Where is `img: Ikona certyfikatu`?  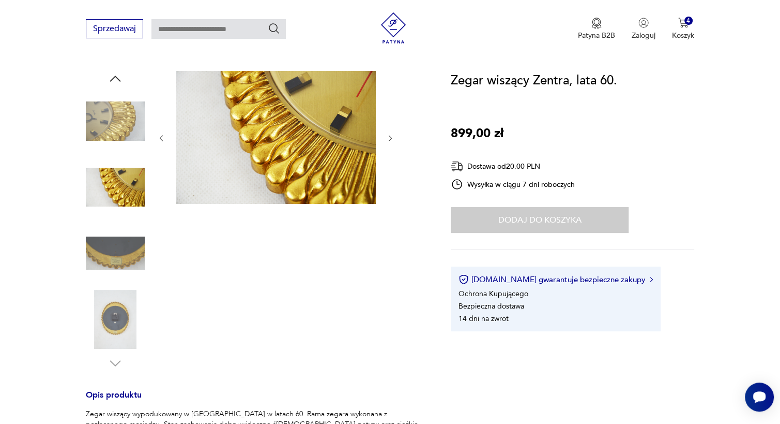 img: Ikona certyfikatu is located at coordinates (464, 279).